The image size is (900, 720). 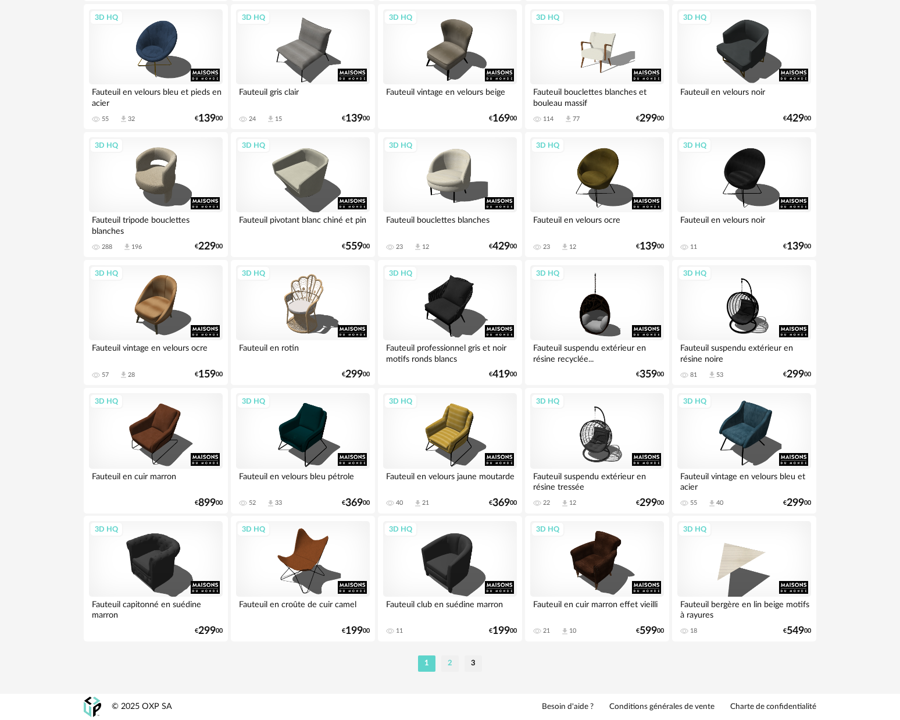 What do you see at coordinates (131, 375) in the screenshot?
I see `div: 28` at bounding box center [131, 375].